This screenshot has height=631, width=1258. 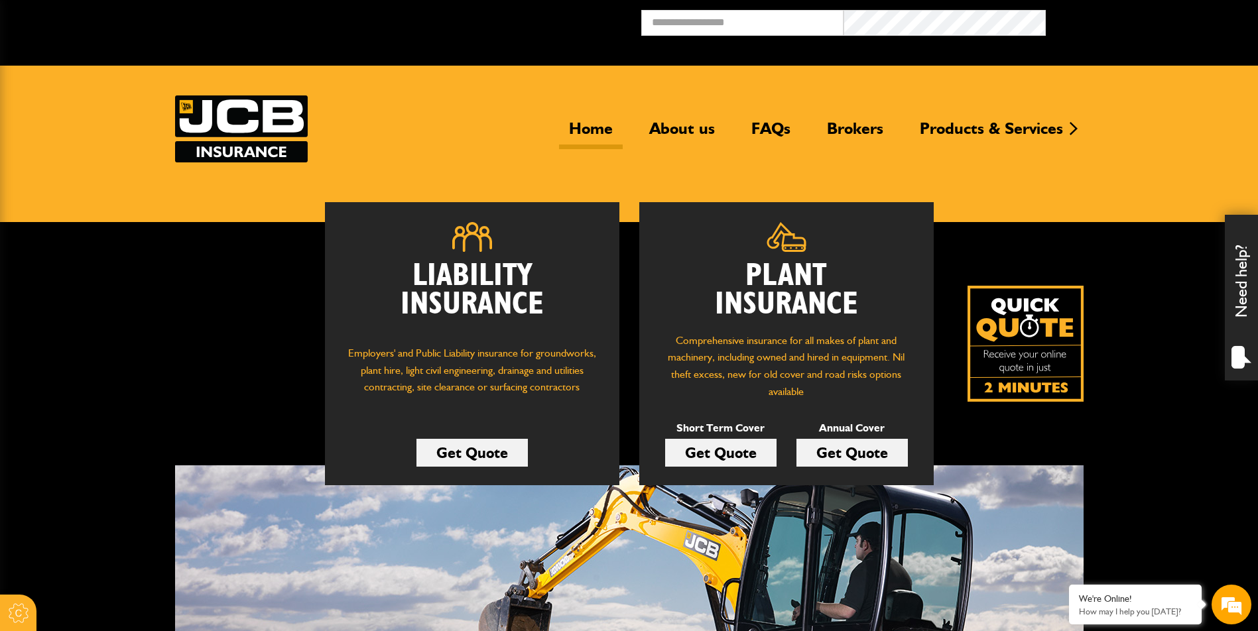 I want to click on p: Short Term Cover, so click(x=721, y=428).